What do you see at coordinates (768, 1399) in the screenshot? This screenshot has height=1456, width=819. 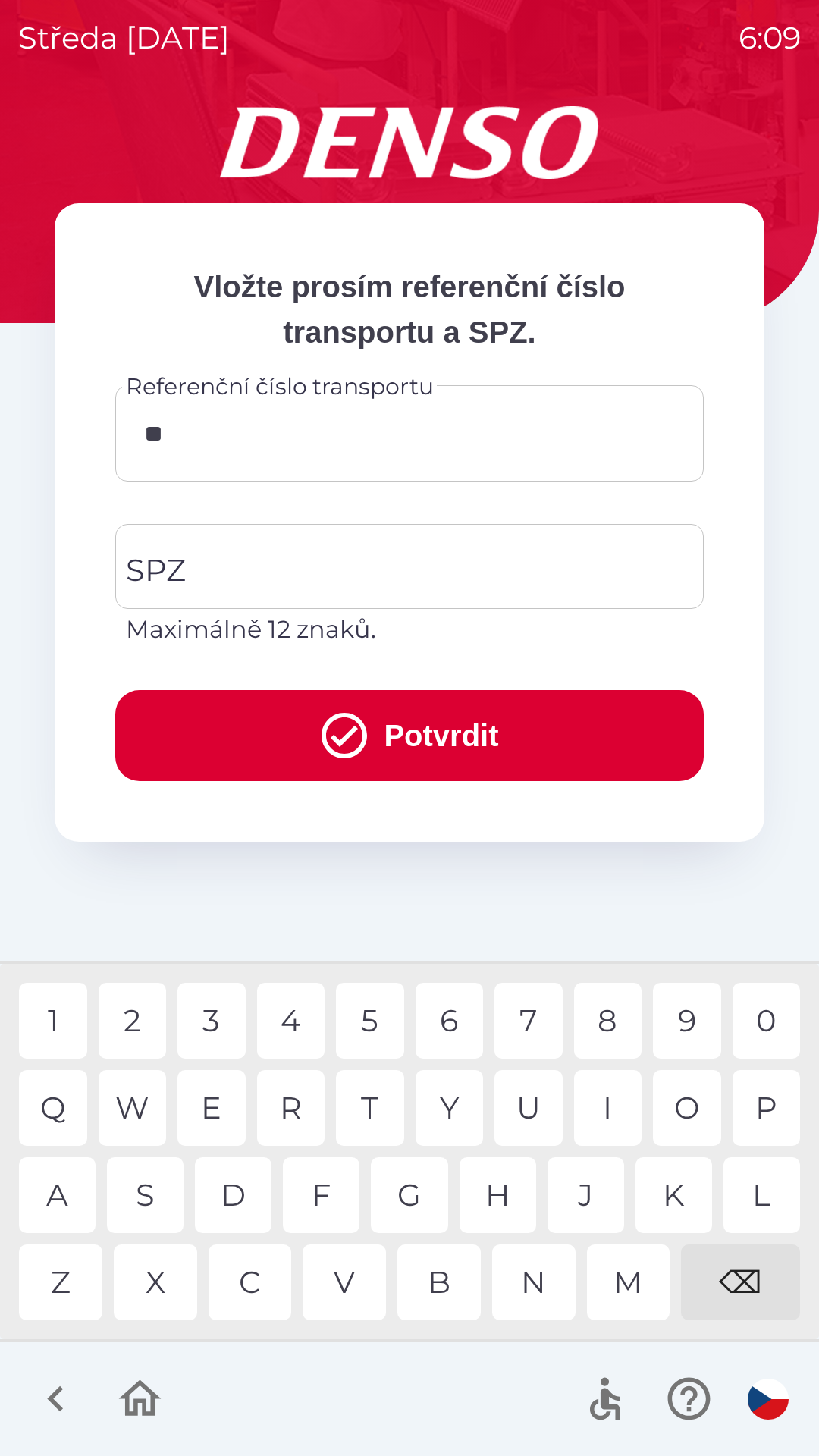 I see `img: cs flag` at bounding box center [768, 1399].